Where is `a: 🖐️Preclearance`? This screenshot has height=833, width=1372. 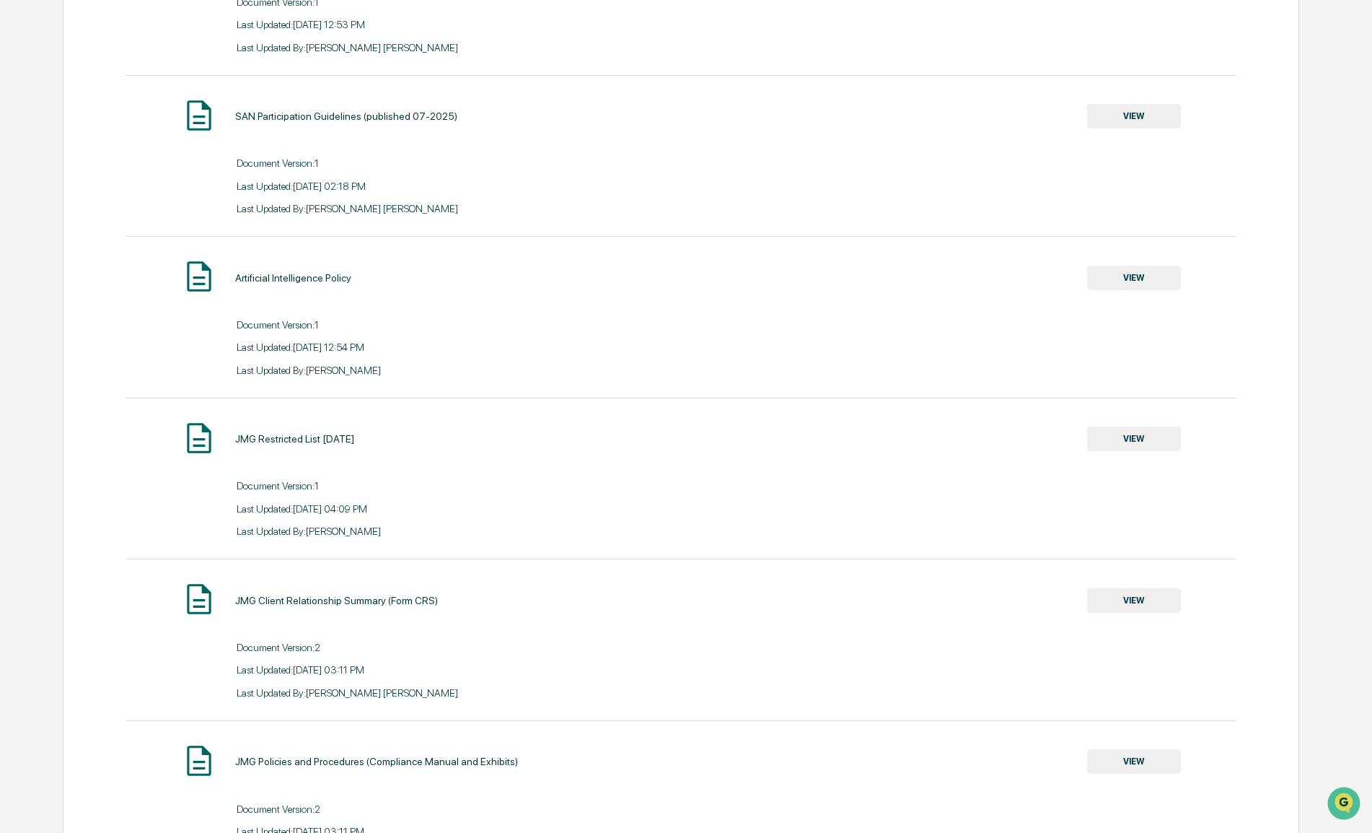 a: 🖐️Preclearance is located at coordinates (53, 188).